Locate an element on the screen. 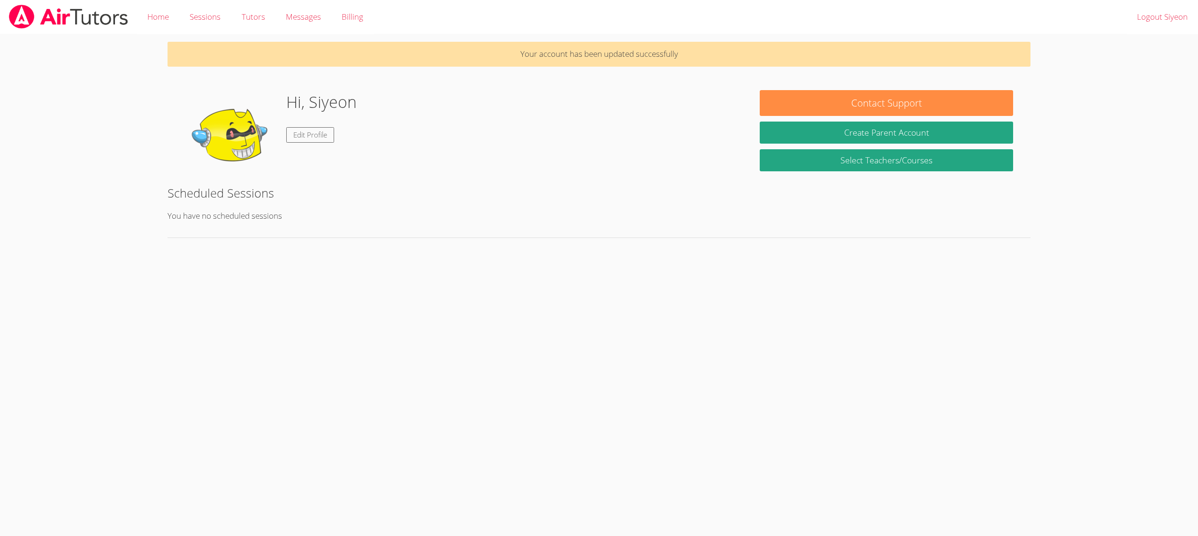  h1: Hi, Siyeon is located at coordinates (321, 102).